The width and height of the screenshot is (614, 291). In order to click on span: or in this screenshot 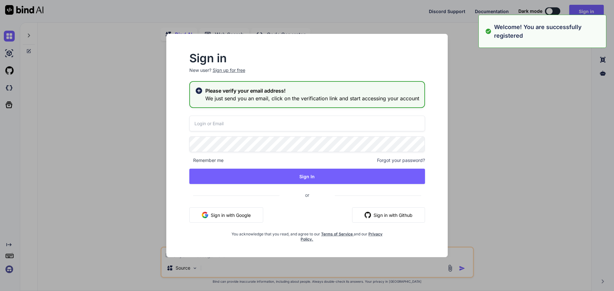, I will do `click(307, 195)`.